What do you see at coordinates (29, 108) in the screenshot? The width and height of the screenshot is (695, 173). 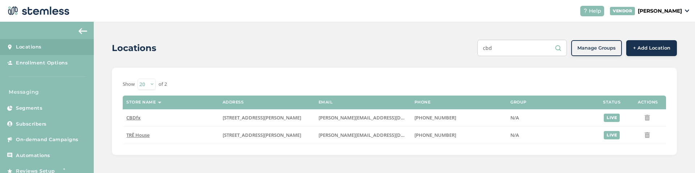 I see `span: Segments` at bounding box center [29, 108].